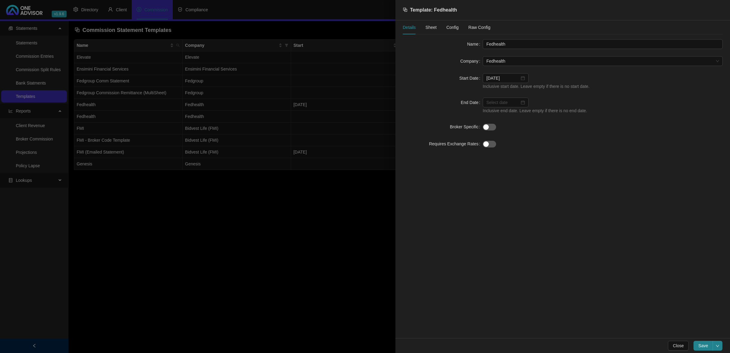 Image resolution: width=730 pixels, height=353 pixels. What do you see at coordinates (475, 44) in the screenshot?
I see `label: Name` at bounding box center [475, 44].